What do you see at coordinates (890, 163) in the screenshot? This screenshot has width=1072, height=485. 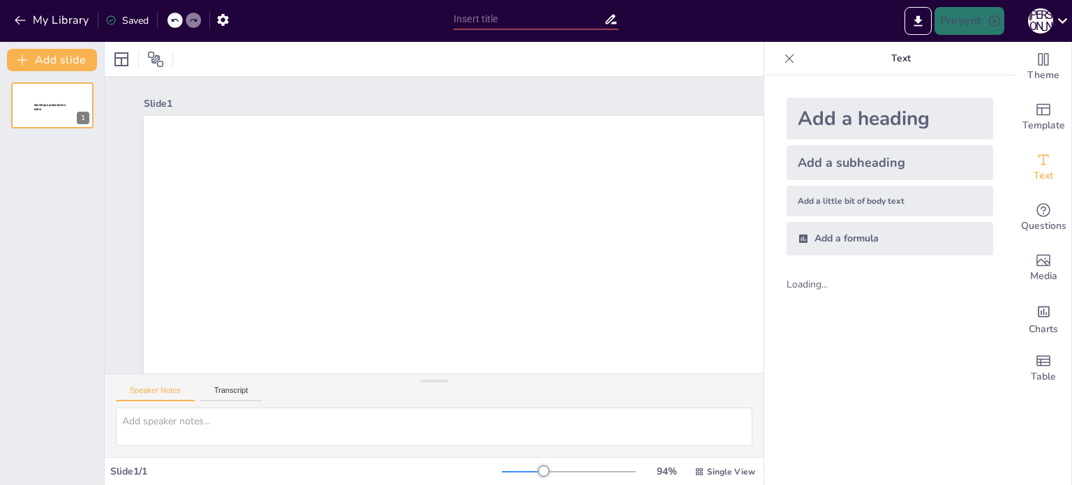 I see `div: Add a subheading` at bounding box center [890, 163].